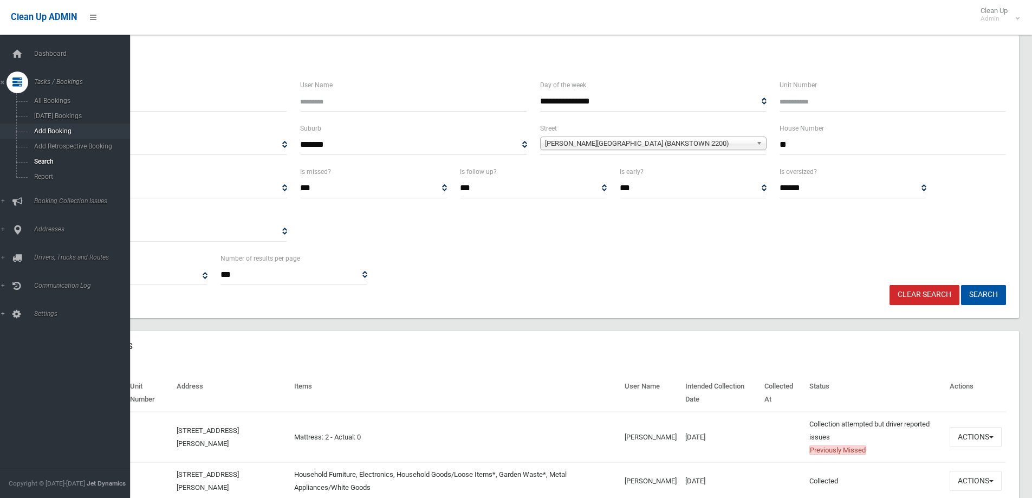 This screenshot has width=1032, height=498. Describe the element at coordinates (984, 295) in the screenshot. I see `button: Search` at that location.